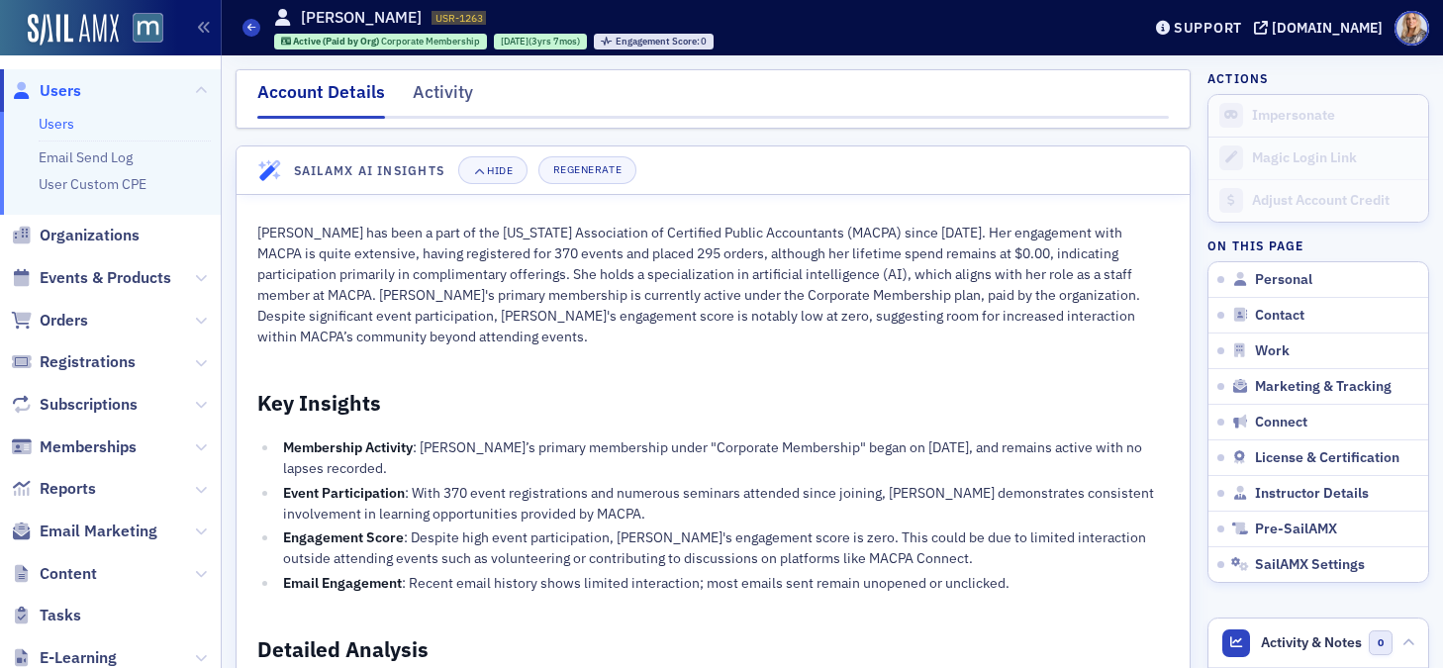 The height and width of the screenshot is (668, 1443). I want to click on h4: SailAMX AI Insights, so click(369, 170).